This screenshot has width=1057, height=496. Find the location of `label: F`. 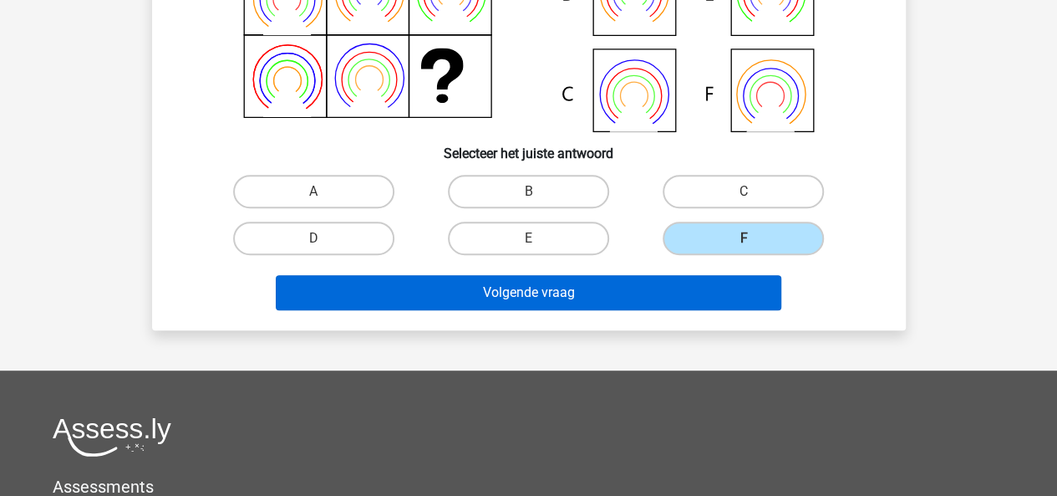

label: F is located at coordinates (743, 238).